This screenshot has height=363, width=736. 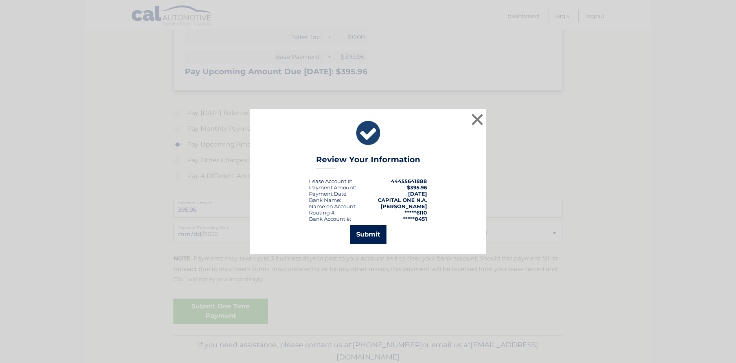 What do you see at coordinates (322, 213) in the screenshot?
I see `div: Routing #:` at bounding box center [322, 213].